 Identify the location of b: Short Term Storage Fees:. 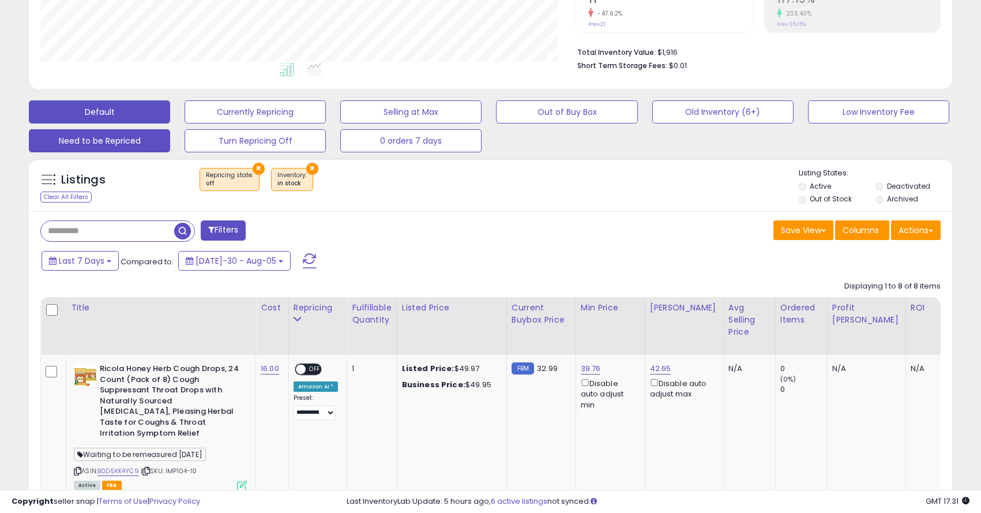
(623, 65).